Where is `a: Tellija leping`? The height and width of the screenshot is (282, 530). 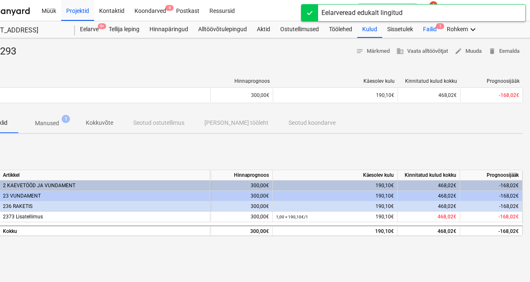 a: Tellija leping is located at coordinates (124, 30).